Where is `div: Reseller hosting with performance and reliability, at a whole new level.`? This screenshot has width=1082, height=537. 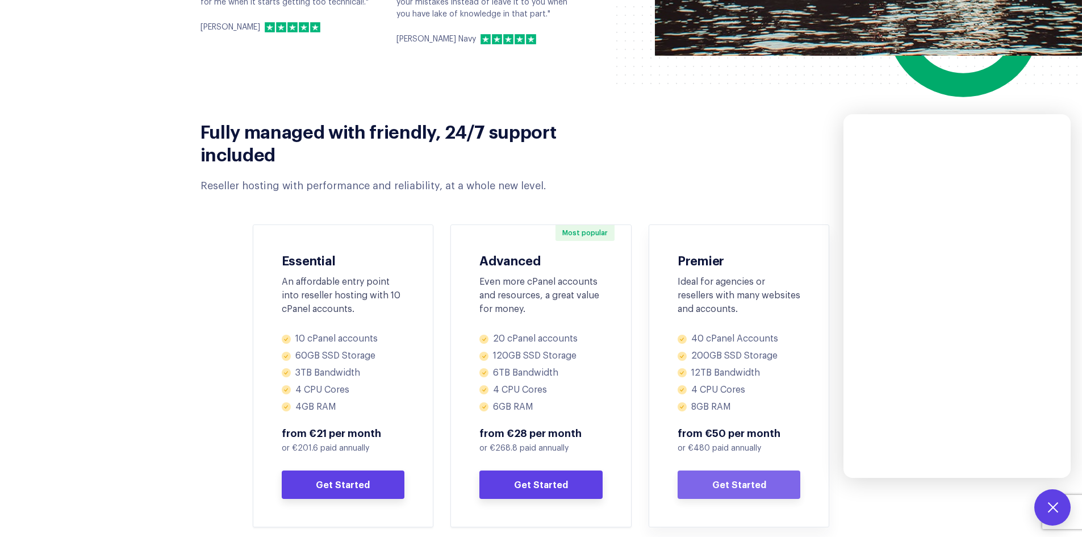 div: Reseller hosting with performance and reliability, at a whole new level. is located at coordinates (395, 186).